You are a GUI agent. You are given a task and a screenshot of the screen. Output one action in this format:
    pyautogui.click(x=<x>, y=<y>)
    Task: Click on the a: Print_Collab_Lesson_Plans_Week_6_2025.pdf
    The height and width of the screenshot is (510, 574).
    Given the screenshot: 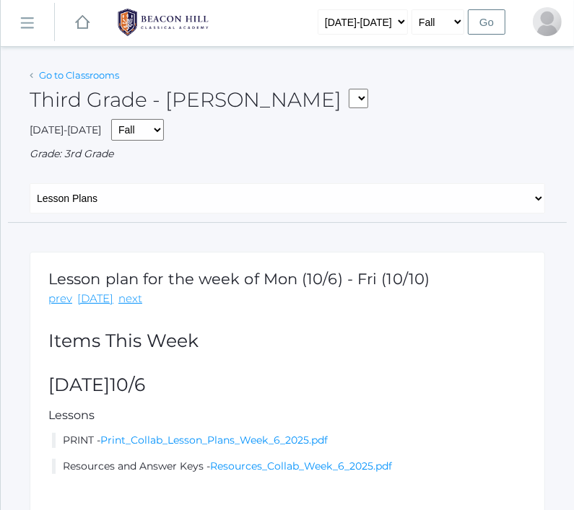 What is the action you would take?
    pyautogui.click(x=214, y=440)
    